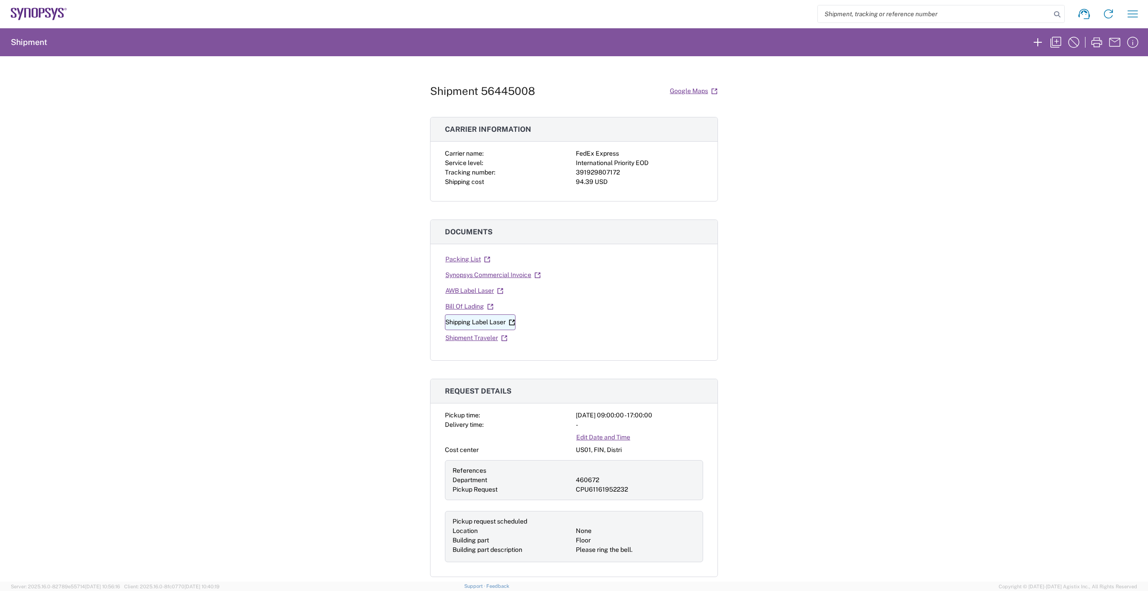 Image resolution: width=1148 pixels, height=591 pixels. Describe the element at coordinates (465, 531) in the screenshot. I see `span: Location` at that location.